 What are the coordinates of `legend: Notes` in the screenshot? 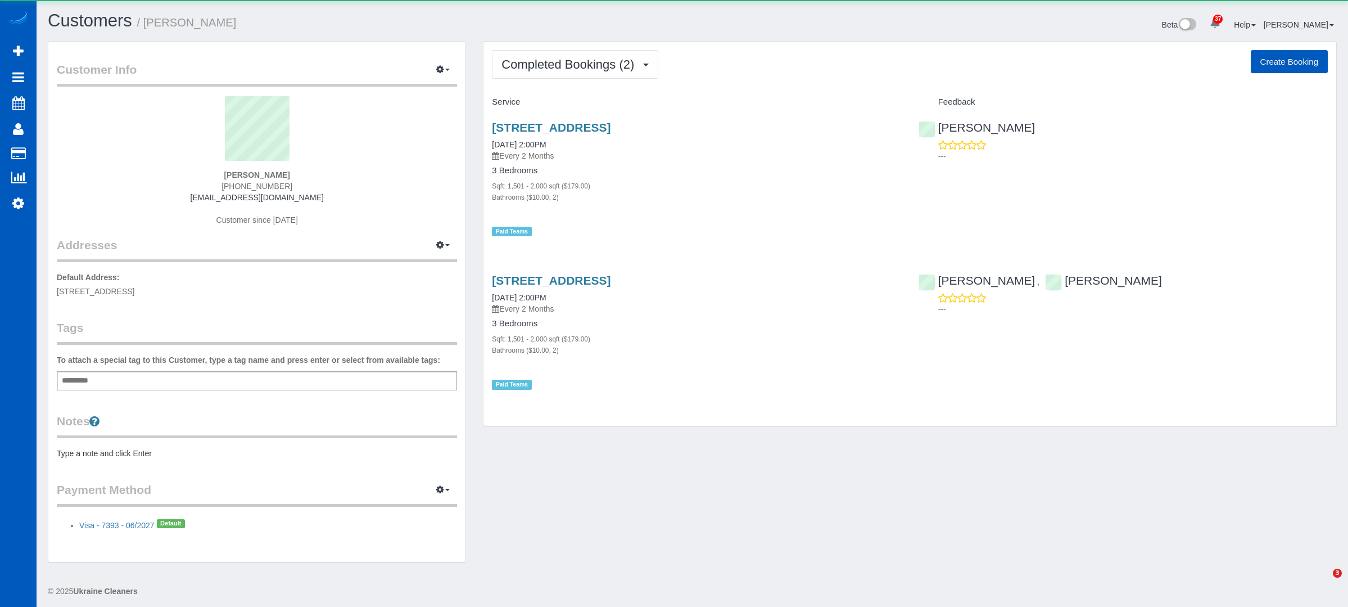 It's located at (257, 425).